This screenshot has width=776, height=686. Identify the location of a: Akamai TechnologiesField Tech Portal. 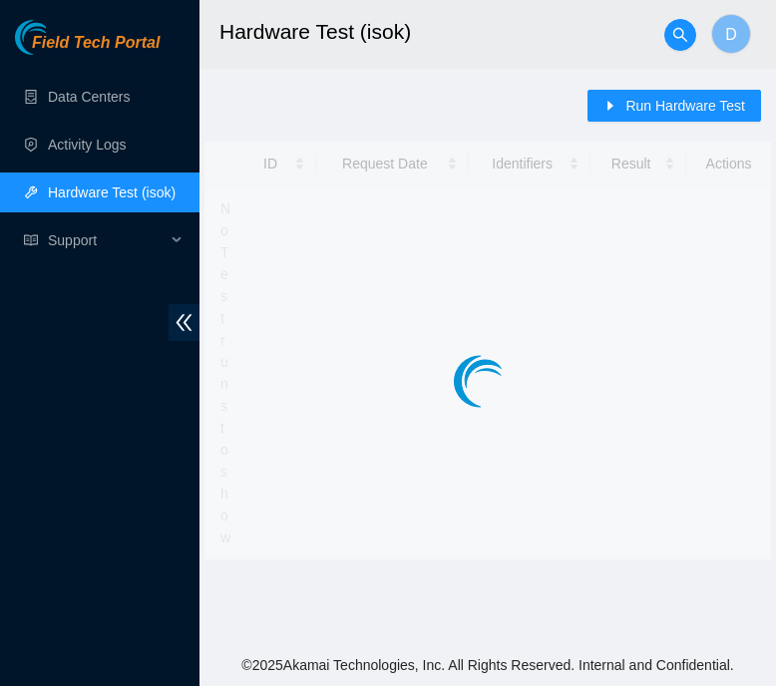
(87, 49).